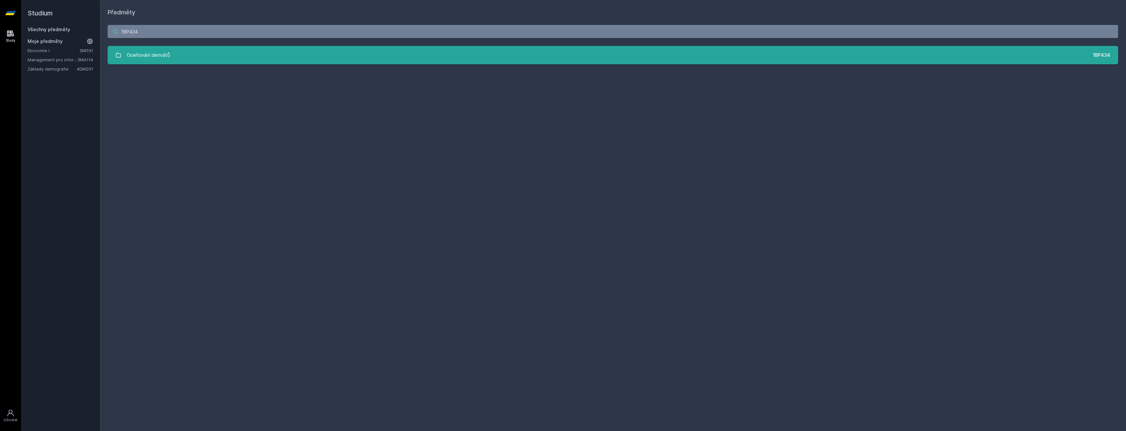 The image size is (1126, 431). Describe the element at coordinates (613, 31) in the screenshot. I see `input: Název nebo ident předmětu…` at that location.